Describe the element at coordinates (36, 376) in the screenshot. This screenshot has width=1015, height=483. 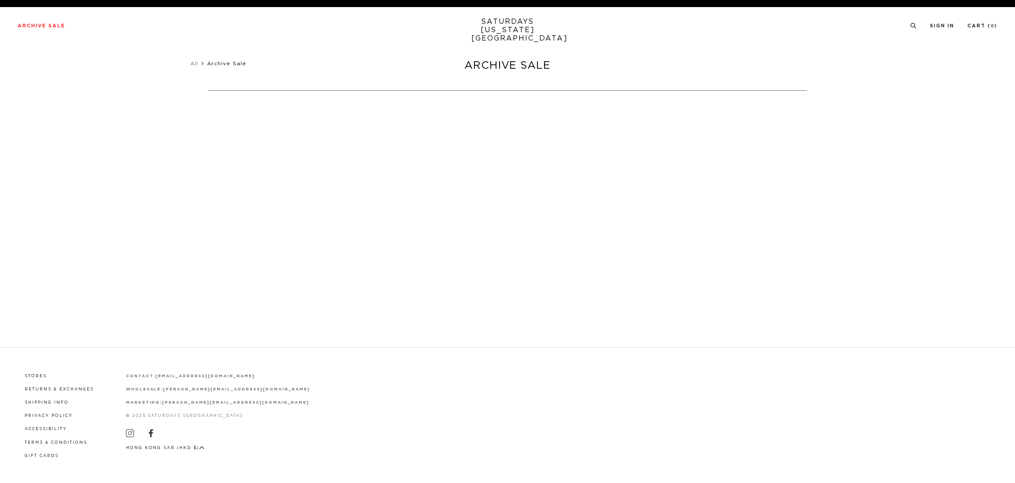
I see `a: Stores` at that location.